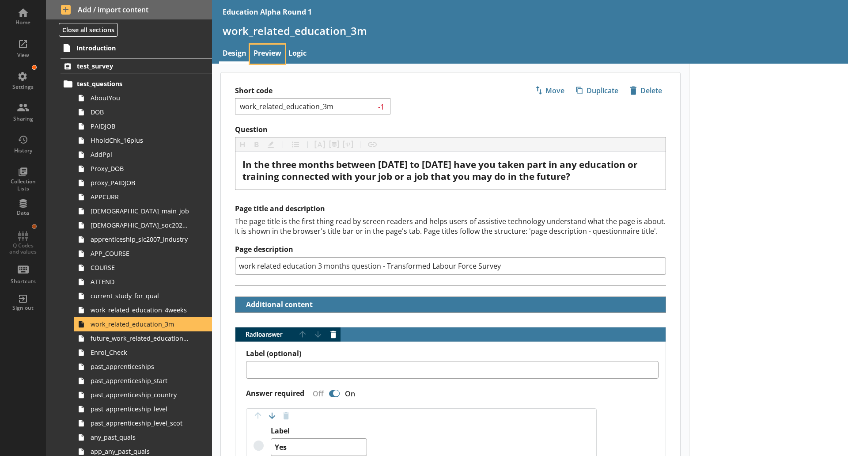 The height and width of the screenshot is (456, 848). I want to click on span: app_any_past_quals, so click(140, 451).